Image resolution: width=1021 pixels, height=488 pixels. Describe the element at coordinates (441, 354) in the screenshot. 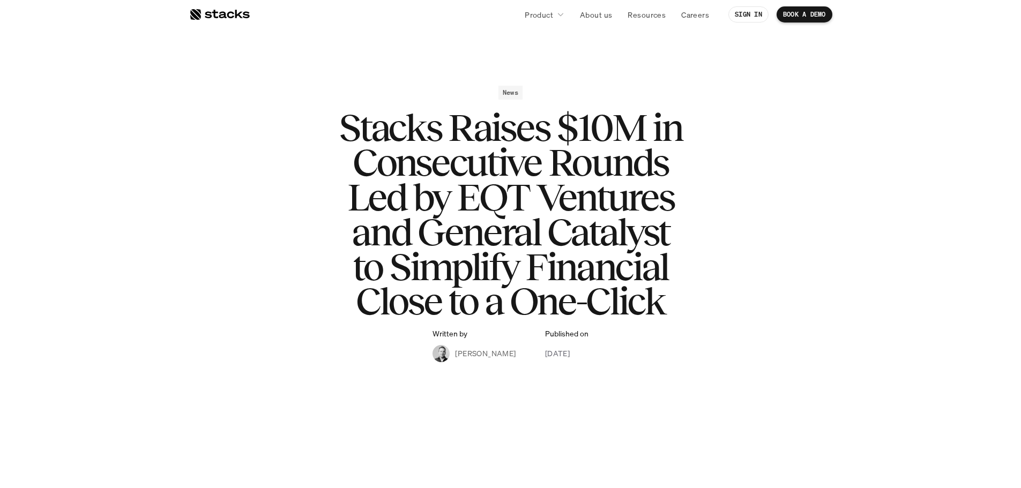

I see `img: Albert` at that location.